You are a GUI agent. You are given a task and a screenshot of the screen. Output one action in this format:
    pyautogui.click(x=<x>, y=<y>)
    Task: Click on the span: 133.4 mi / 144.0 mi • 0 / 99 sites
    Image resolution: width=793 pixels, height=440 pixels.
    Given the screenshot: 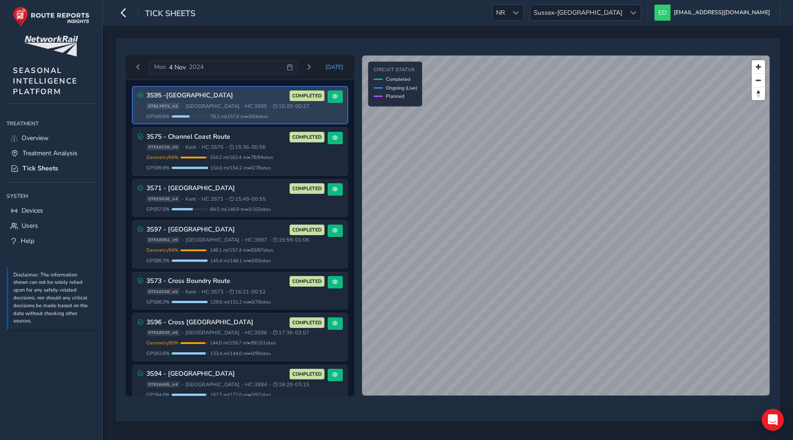 What is the action you would take?
    pyautogui.click(x=241, y=353)
    